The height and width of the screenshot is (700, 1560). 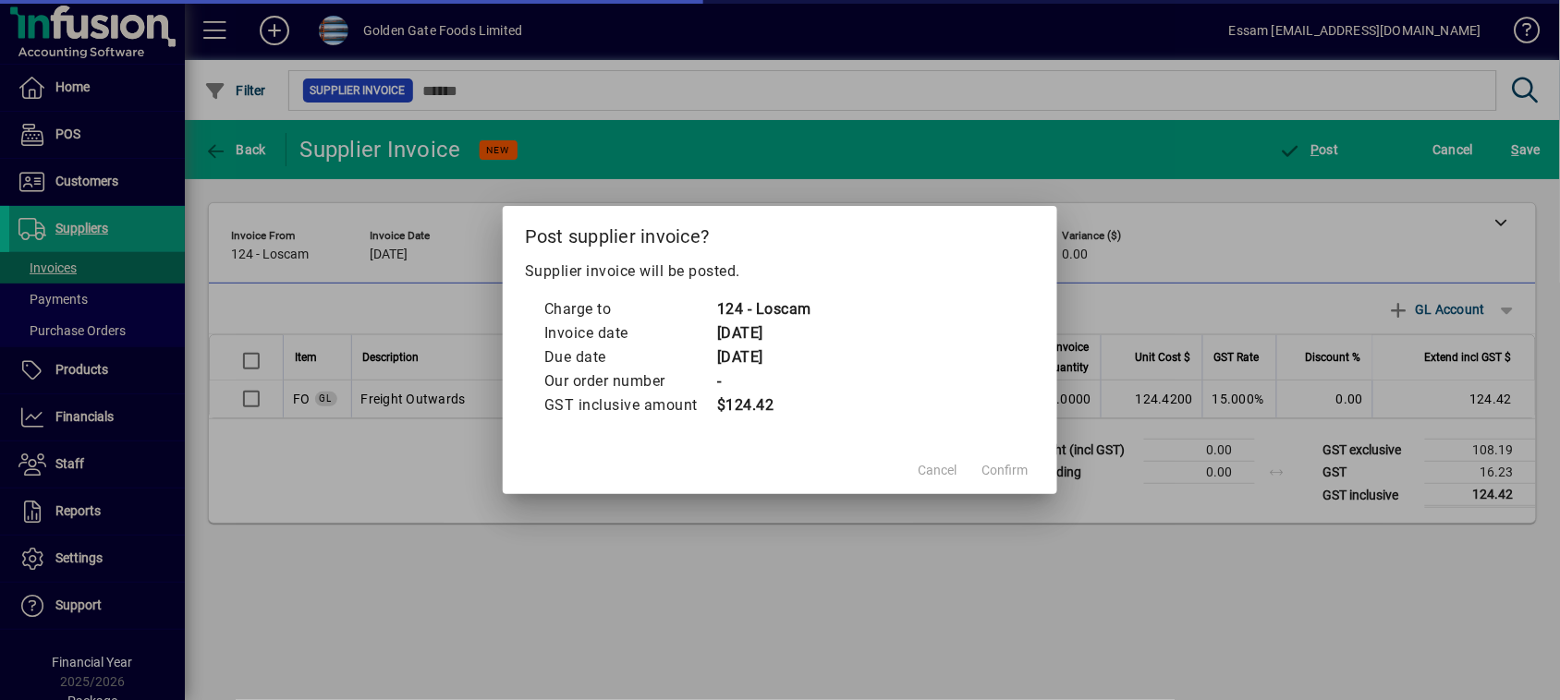 I want to click on p: Supplier invoice will be posted., so click(x=780, y=272).